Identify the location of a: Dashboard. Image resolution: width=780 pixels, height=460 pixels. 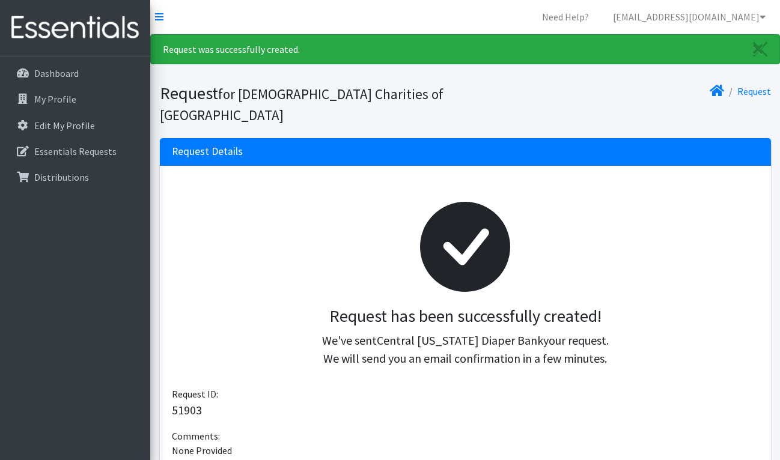
(75, 73).